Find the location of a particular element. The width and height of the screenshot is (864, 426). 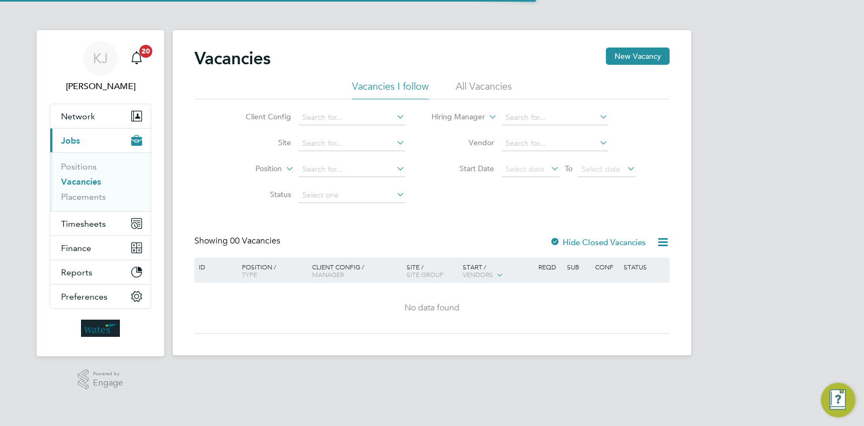

span: 20 is located at coordinates (146, 51).